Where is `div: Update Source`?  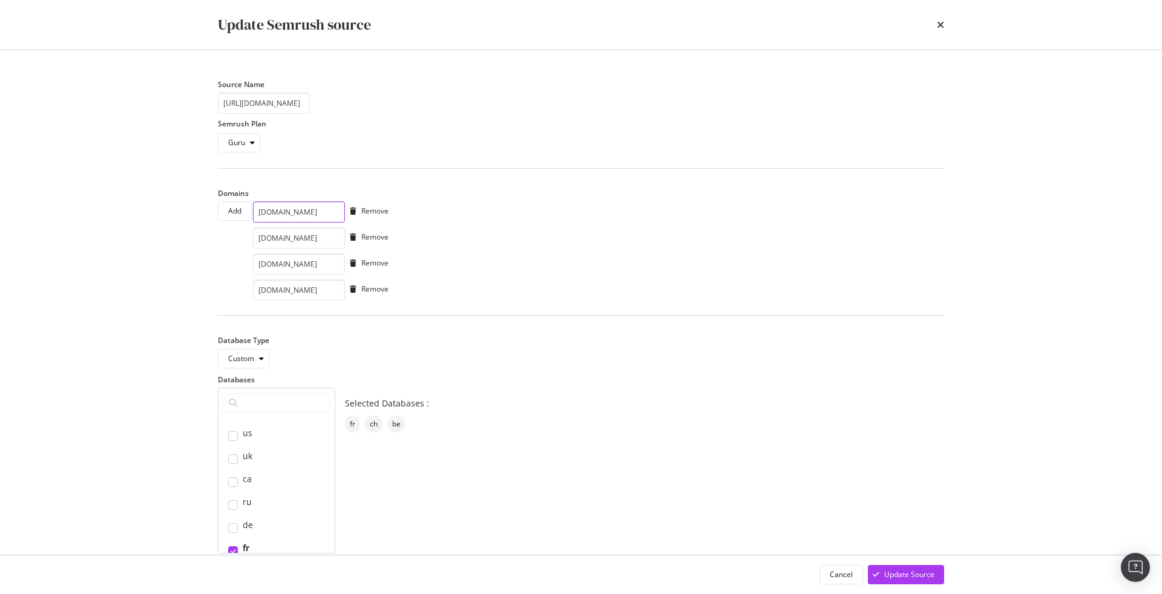 div: Update Source is located at coordinates (909, 574).